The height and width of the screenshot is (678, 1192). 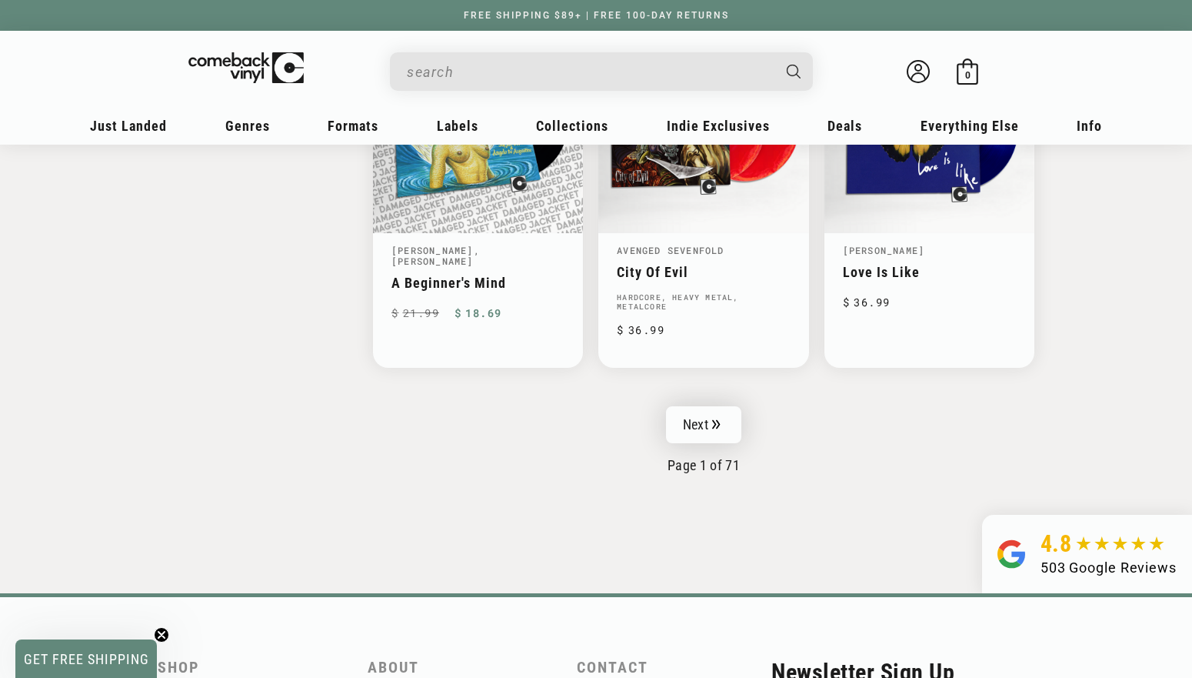 I want to click on span: Formats, so click(x=353, y=125).